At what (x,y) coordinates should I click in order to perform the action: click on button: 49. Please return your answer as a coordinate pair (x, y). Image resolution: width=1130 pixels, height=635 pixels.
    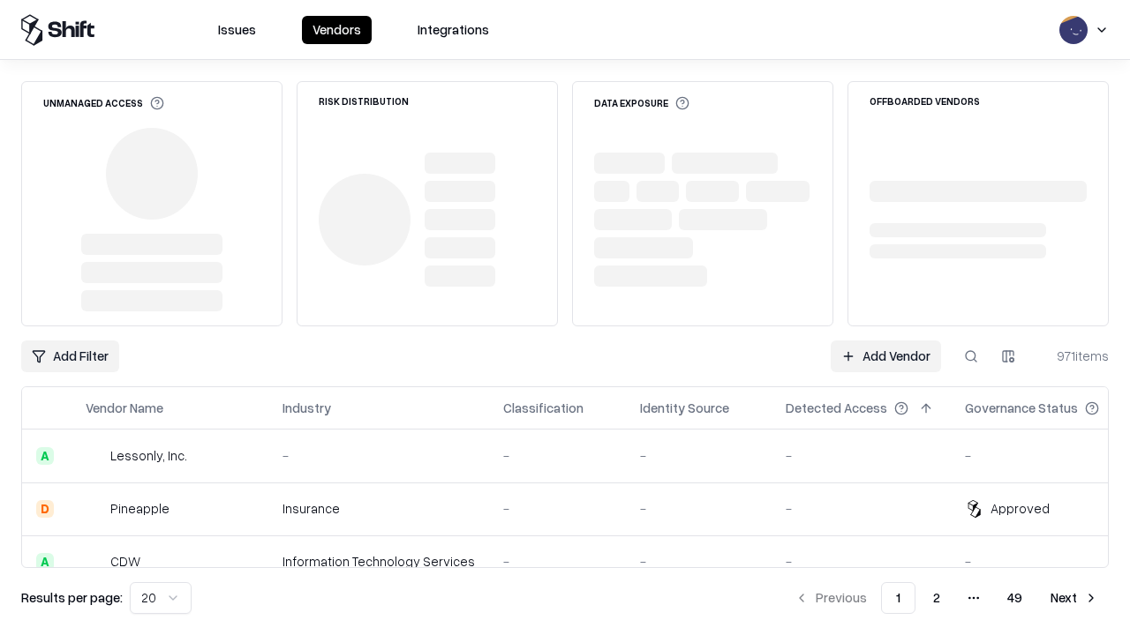
    Looking at the image, I should click on (1014, 598).